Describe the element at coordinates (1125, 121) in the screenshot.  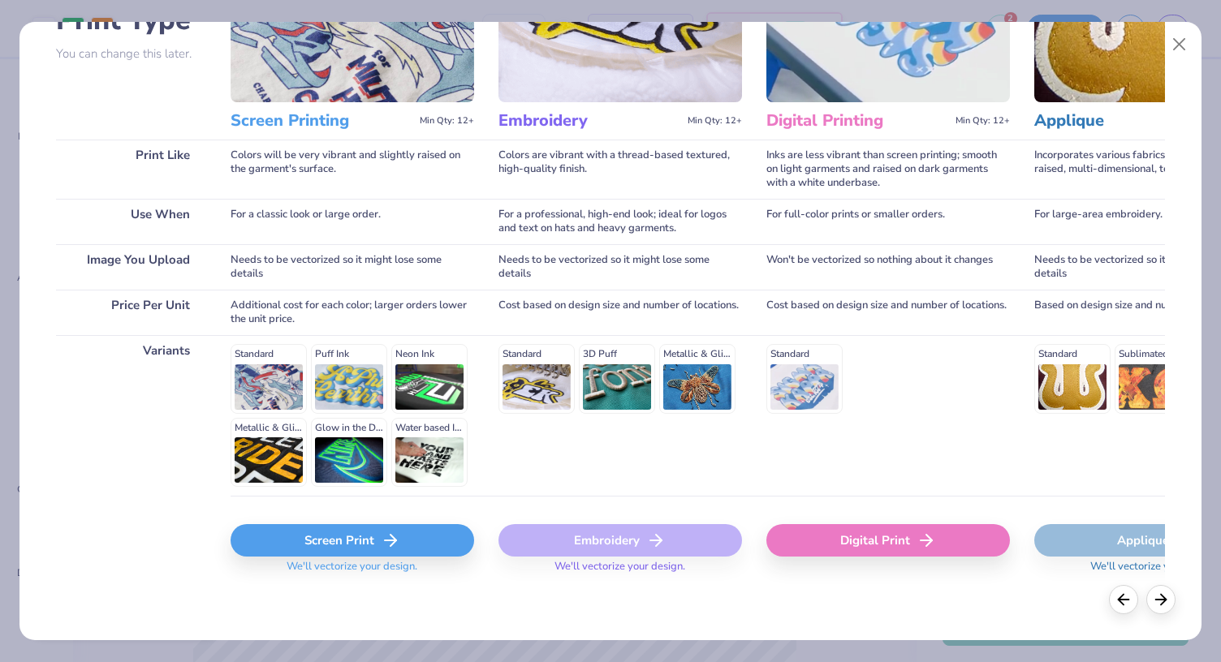
I see `h3: Applique` at that location.